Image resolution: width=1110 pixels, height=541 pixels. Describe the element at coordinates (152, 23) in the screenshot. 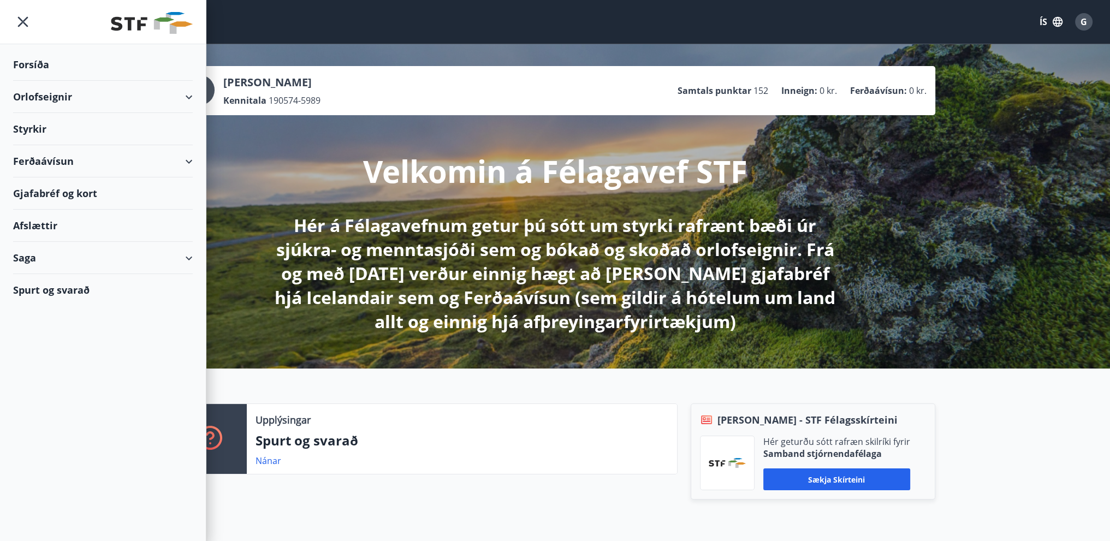

I see `img: union_logo` at that location.